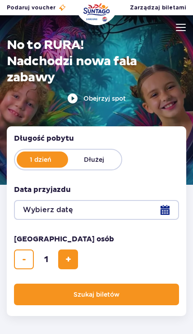  Describe the element at coordinates (42, 190) in the screenshot. I see `span: Data przyjazdu` at that location.